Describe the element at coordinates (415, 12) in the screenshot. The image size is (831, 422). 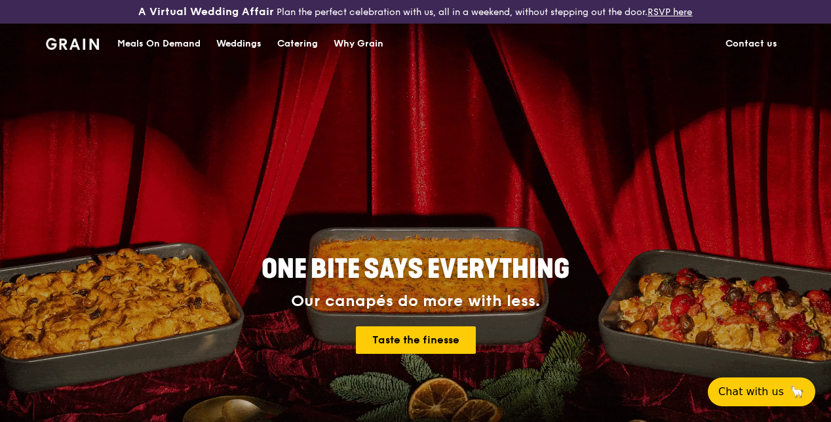
I see `div: Plan the perfect celebration with us, all in a weekend, without stepping out the door.` at that location.